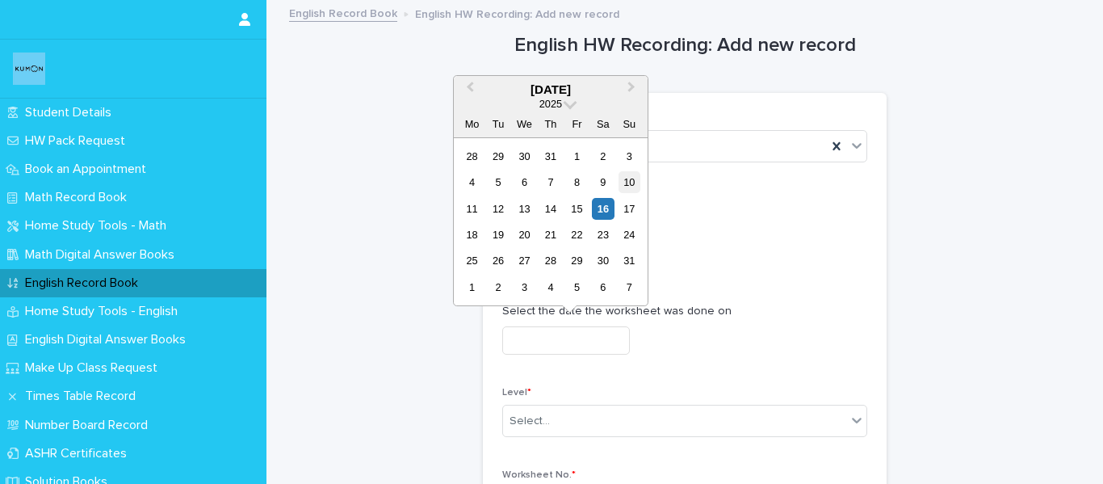 This screenshot has height=484, width=1103. Describe the element at coordinates (472, 287) in the screenshot. I see `div: Choose Monday, 1 September 2025` at that location.